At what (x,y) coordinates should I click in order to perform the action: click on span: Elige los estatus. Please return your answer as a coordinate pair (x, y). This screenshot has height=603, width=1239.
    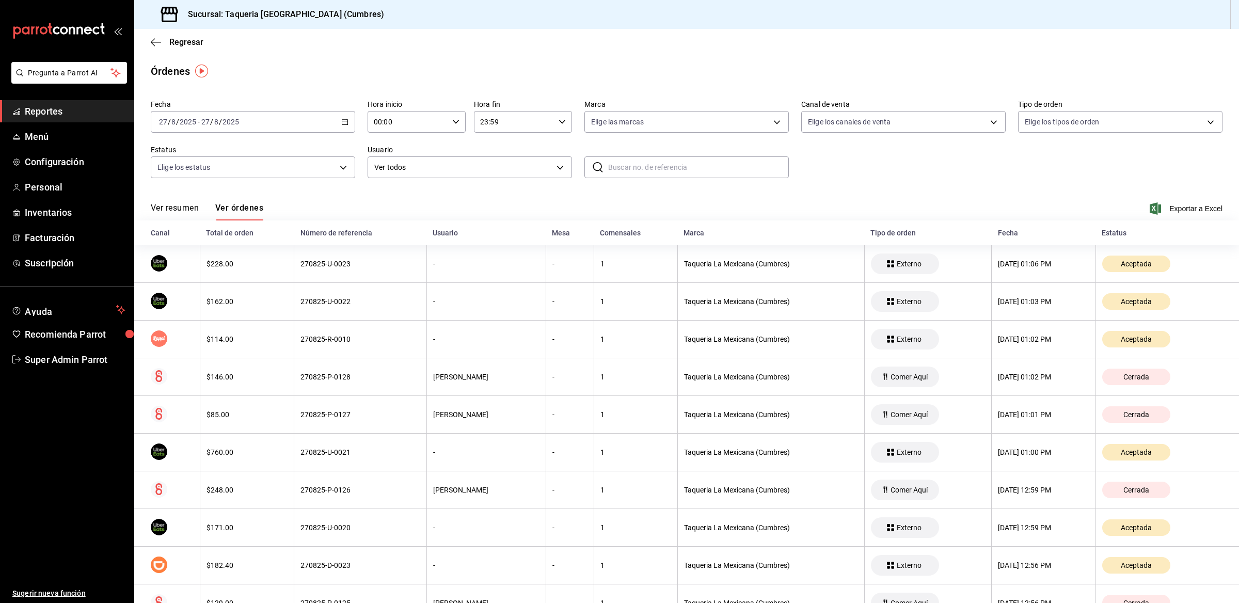
    Looking at the image, I should click on (184, 167).